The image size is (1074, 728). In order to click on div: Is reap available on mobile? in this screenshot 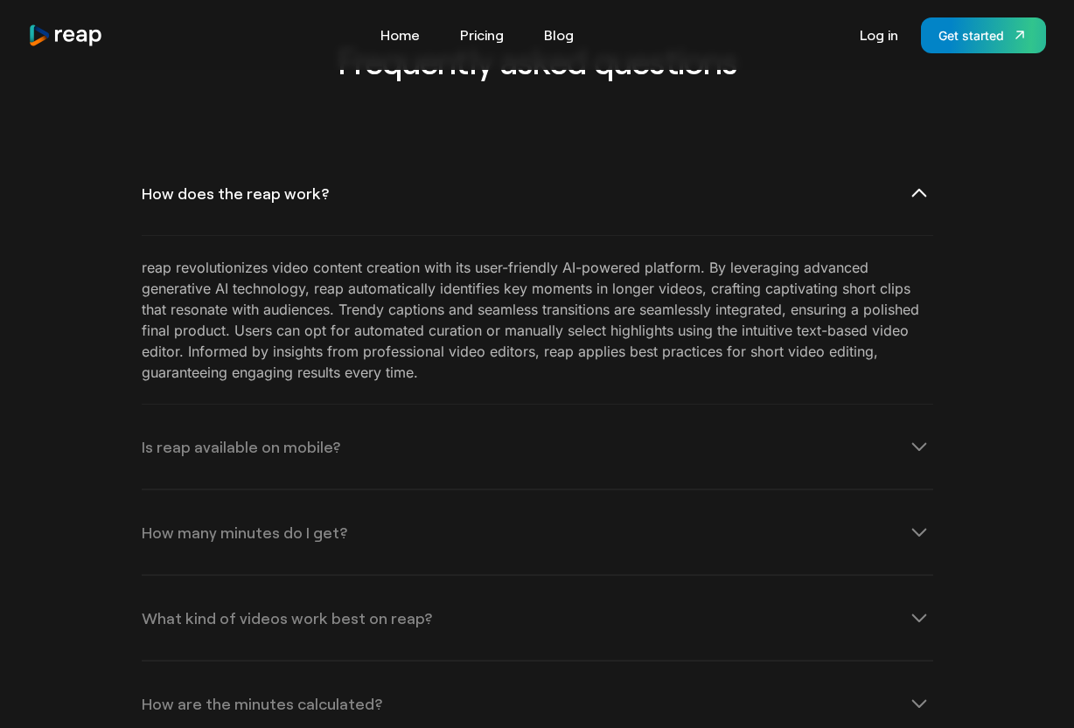, I will do `click(240, 447)`.